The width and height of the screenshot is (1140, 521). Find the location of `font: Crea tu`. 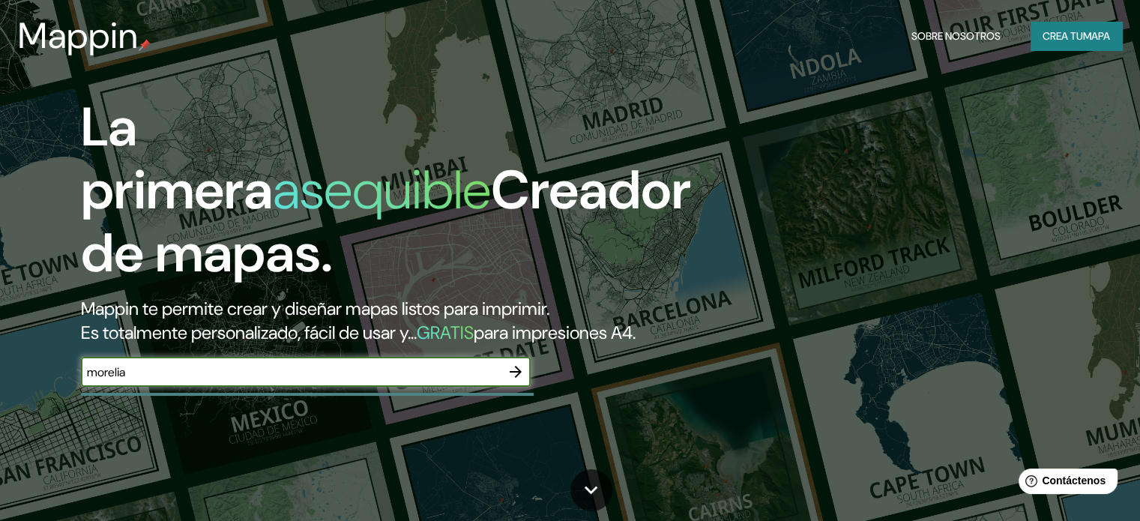

font: Crea tu is located at coordinates (1063, 36).